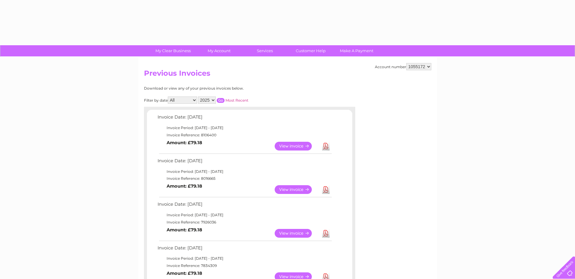  I want to click on td: Invoice Reference: 7834309, so click(244, 266).